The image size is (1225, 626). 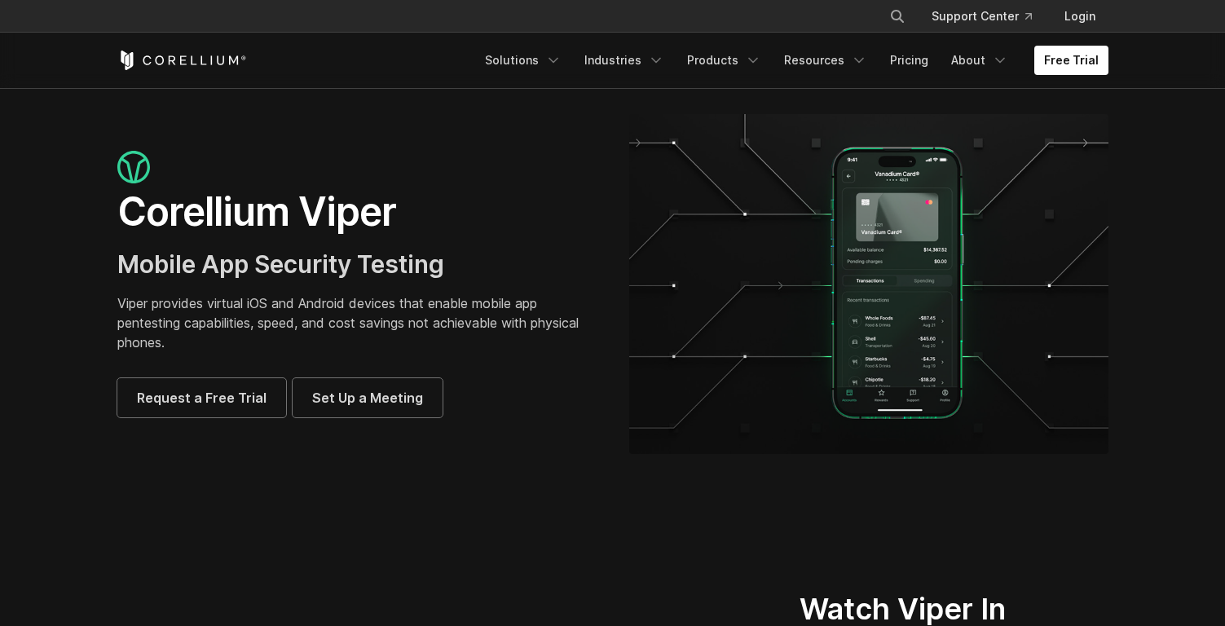 What do you see at coordinates (981, 16) in the screenshot?
I see `a: Support Center` at bounding box center [981, 16].